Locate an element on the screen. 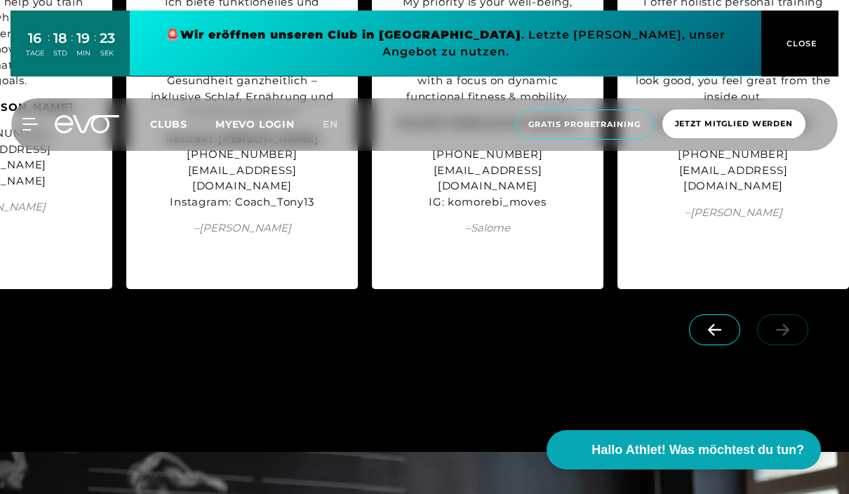 The width and height of the screenshot is (849, 494). div: 18 is located at coordinates (60, 38).